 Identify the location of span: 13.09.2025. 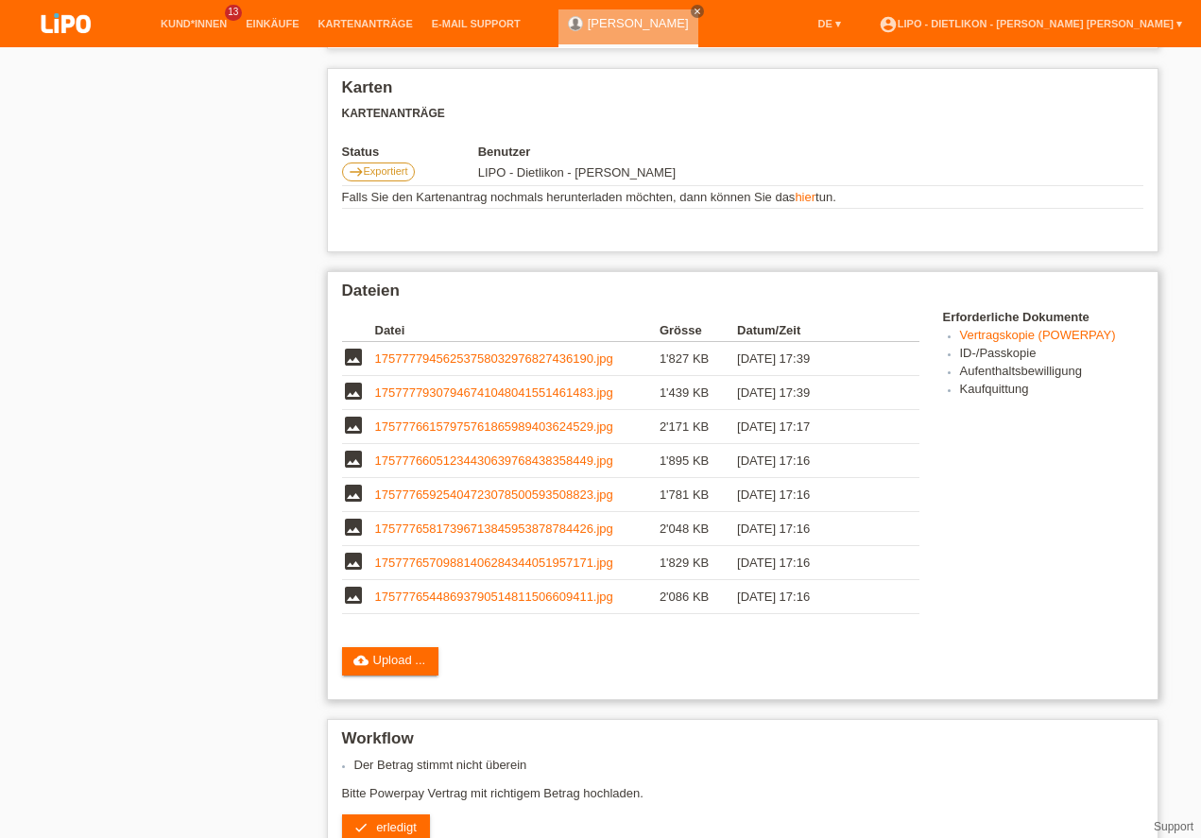
(577, 172).